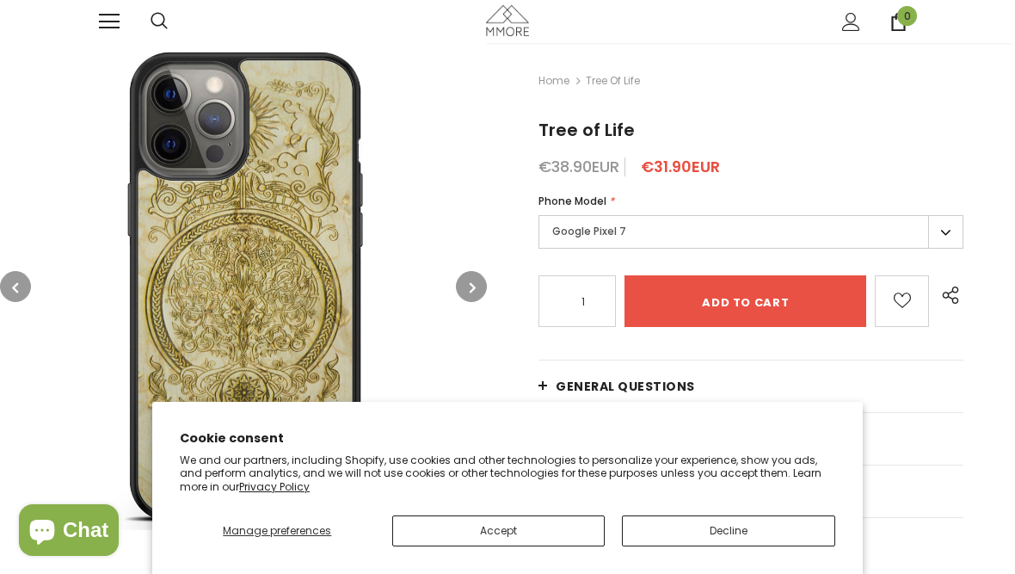  What do you see at coordinates (508, 20) in the screenshot?
I see `img: MMORE Cases` at bounding box center [508, 20].